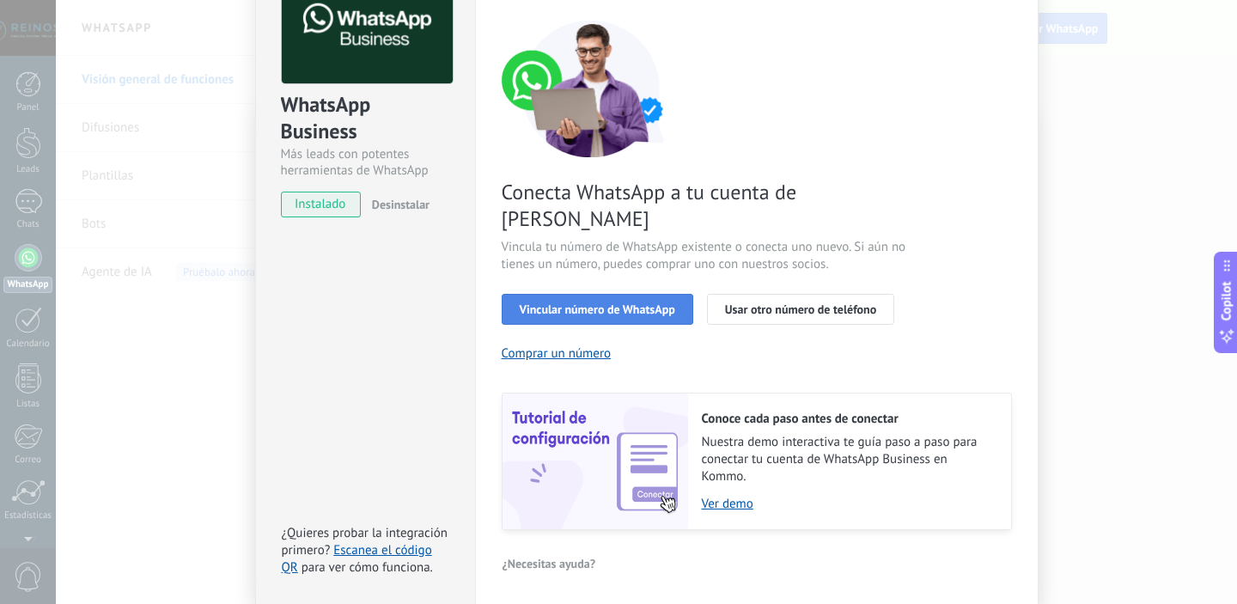 The image size is (1237, 604). I want to click on span: instalado, so click(320, 204).